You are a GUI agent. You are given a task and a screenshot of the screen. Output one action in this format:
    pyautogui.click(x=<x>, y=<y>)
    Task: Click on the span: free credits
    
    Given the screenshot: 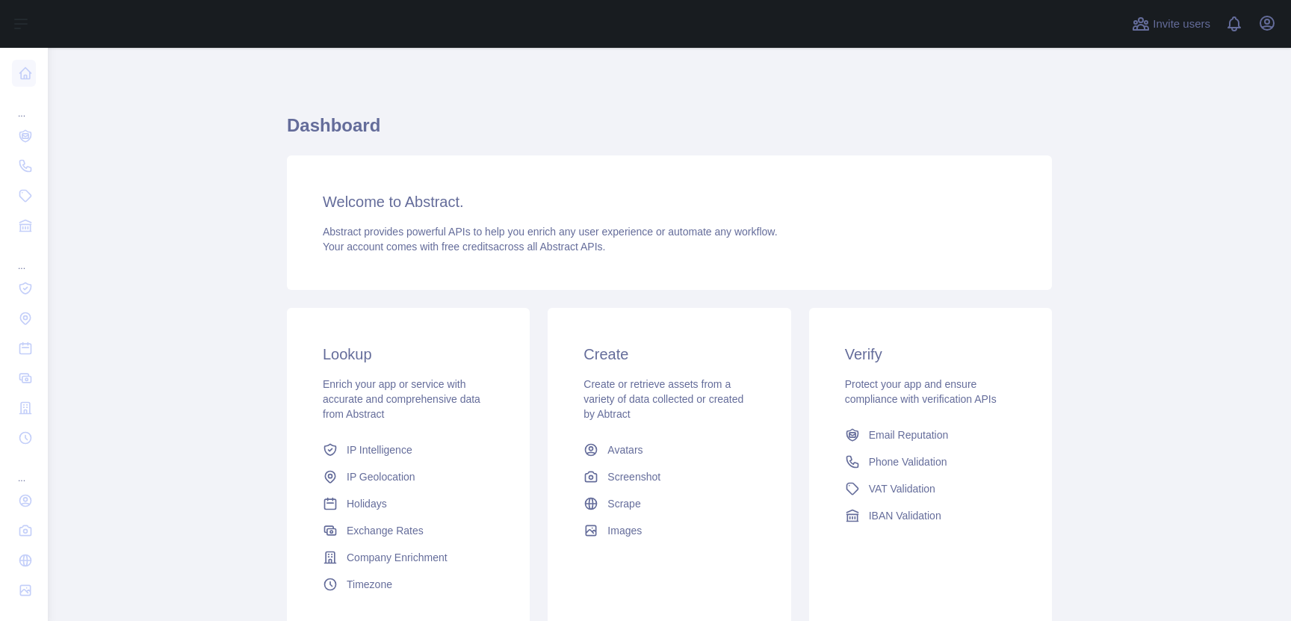 What is the action you would take?
    pyautogui.click(x=467, y=247)
    